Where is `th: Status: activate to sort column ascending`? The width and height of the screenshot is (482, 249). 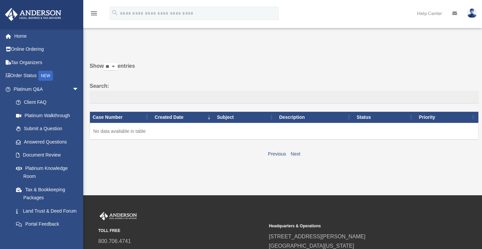 th: Status: activate to sort column ascending is located at coordinates (385, 117).